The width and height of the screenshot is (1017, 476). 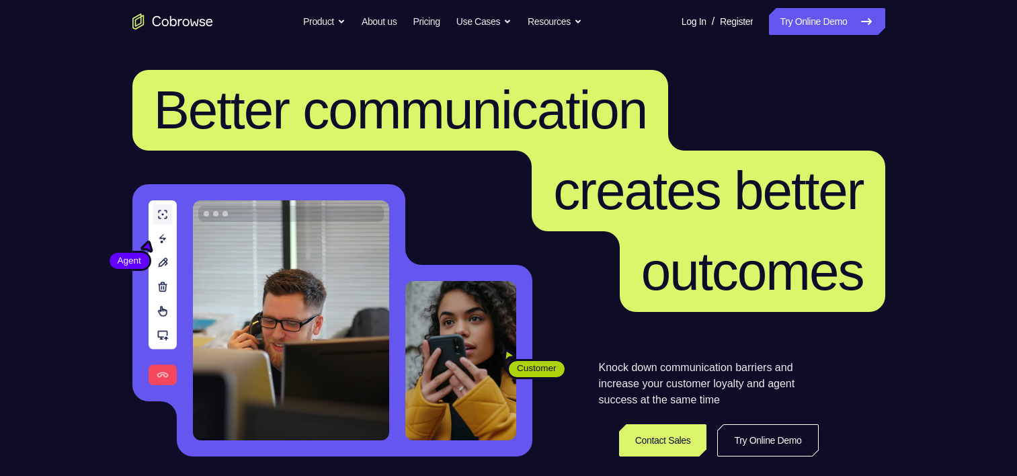 What do you see at coordinates (426, 22) in the screenshot?
I see `a: Pricing` at bounding box center [426, 22].